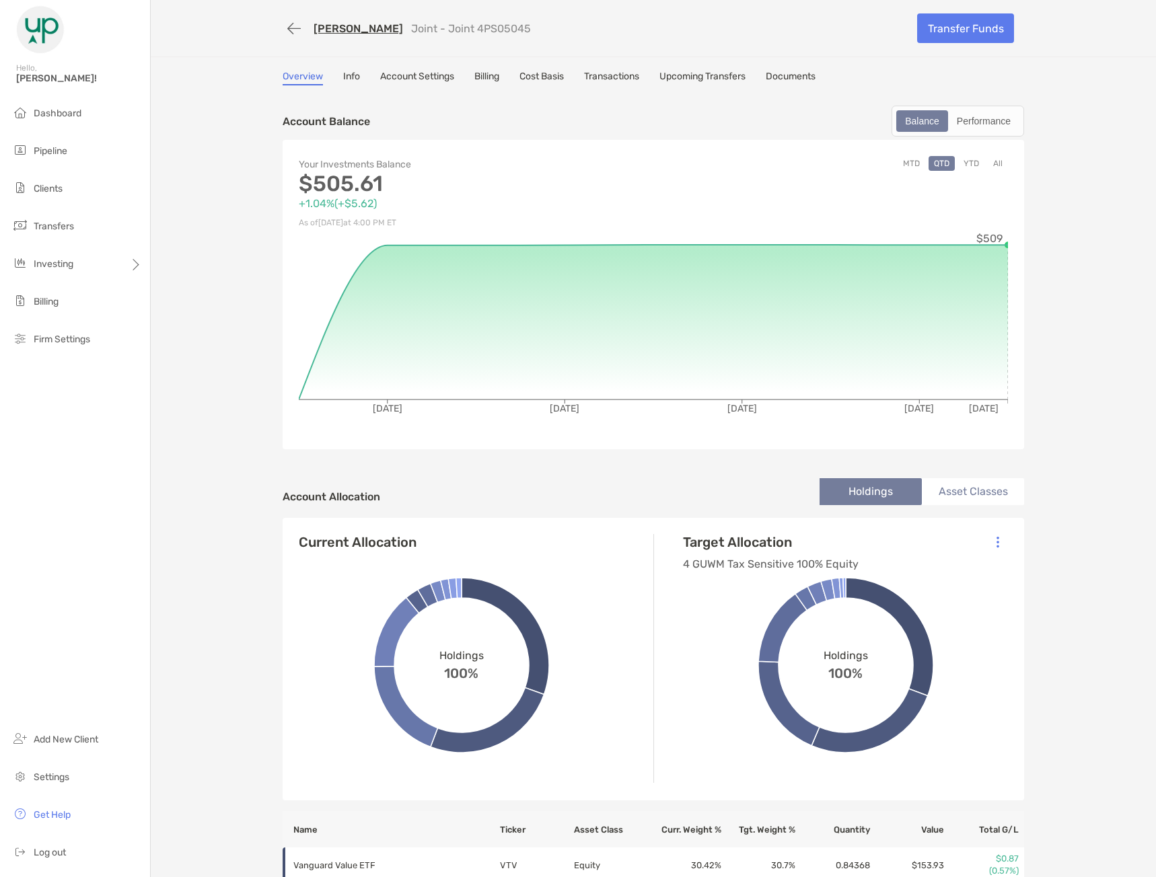  I want to click on img: investing icon, so click(20, 263).